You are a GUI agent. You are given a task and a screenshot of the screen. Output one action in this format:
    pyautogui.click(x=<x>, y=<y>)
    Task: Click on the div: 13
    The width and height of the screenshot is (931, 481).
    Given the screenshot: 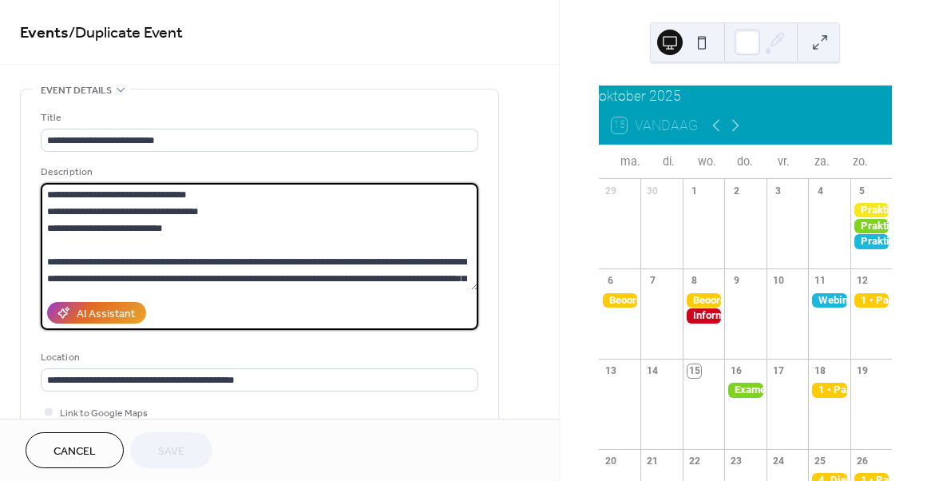 What is the action you would take?
    pyautogui.click(x=610, y=370)
    